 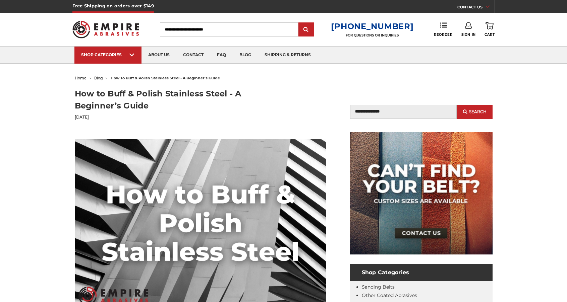 I want to click on input: Submit, so click(x=306, y=30).